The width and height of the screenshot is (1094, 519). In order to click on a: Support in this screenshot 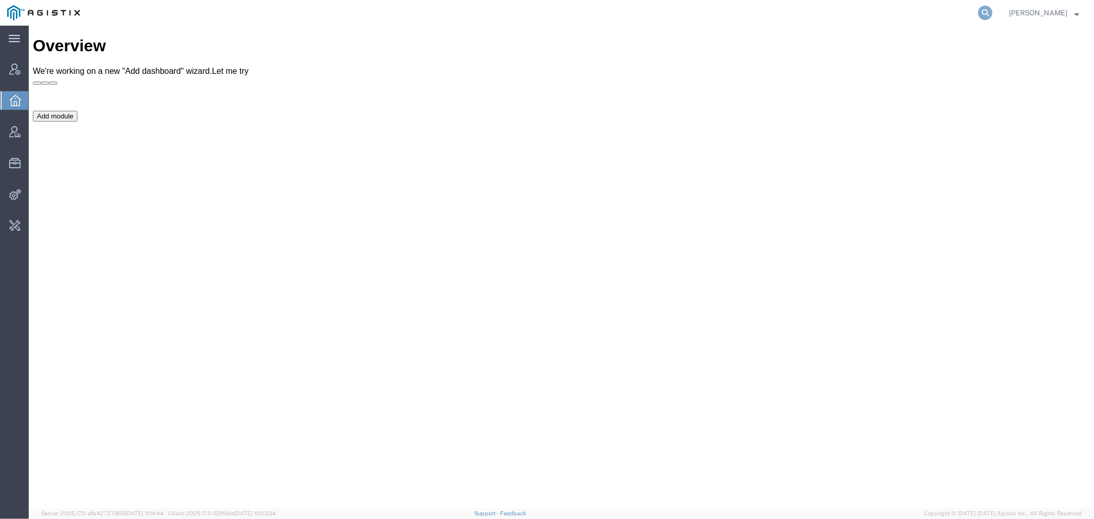, I will do `click(487, 513)`.